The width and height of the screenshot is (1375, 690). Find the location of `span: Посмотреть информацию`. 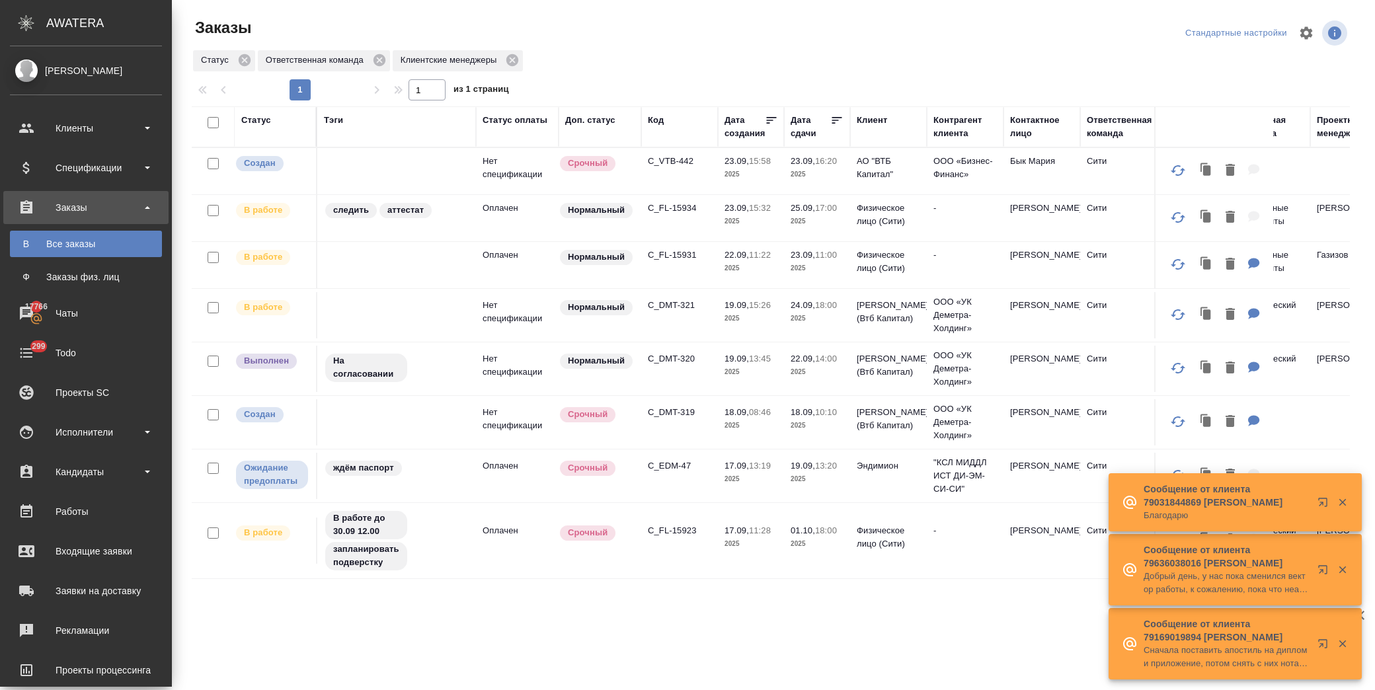

span: Посмотреть информацию is located at coordinates (1336, 33).